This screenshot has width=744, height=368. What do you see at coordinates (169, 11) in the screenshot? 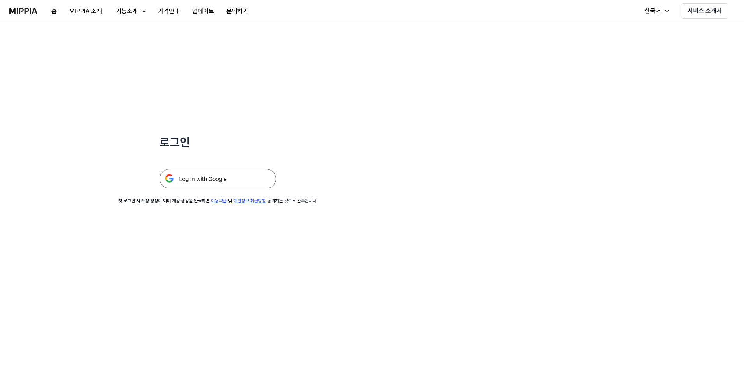
I see `button: 가격안내` at bounding box center [169, 11].